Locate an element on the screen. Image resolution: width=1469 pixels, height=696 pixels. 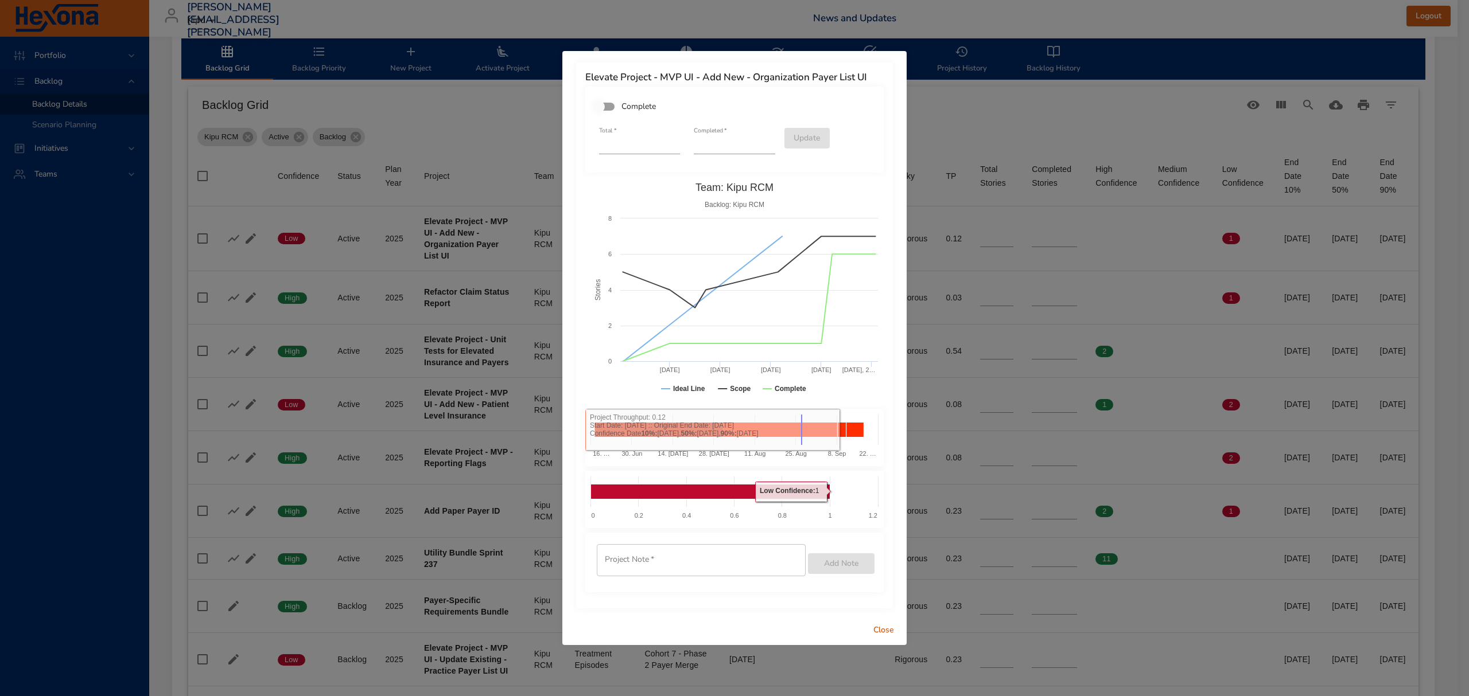
label: Total is located at coordinates (608, 130).